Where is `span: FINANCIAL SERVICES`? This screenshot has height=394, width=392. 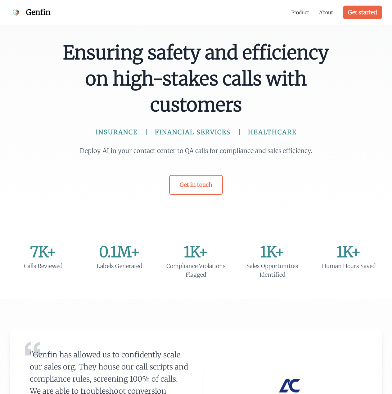
span: FINANCIAL SERVICES is located at coordinates (193, 132).